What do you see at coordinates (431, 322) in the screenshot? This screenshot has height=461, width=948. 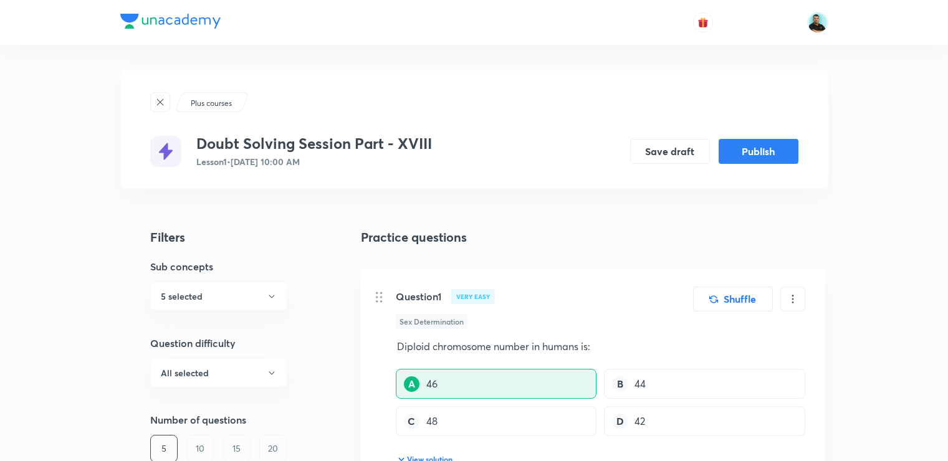 I see `span: Sex Determination` at bounding box center [431, 322].